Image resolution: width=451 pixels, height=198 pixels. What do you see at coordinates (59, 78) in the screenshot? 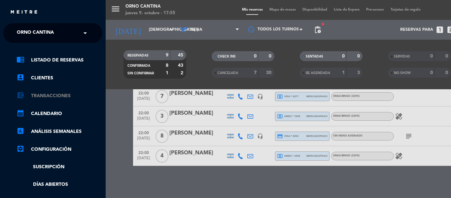
I see `a: account_boxClientes` at bounding box center [59, 78].